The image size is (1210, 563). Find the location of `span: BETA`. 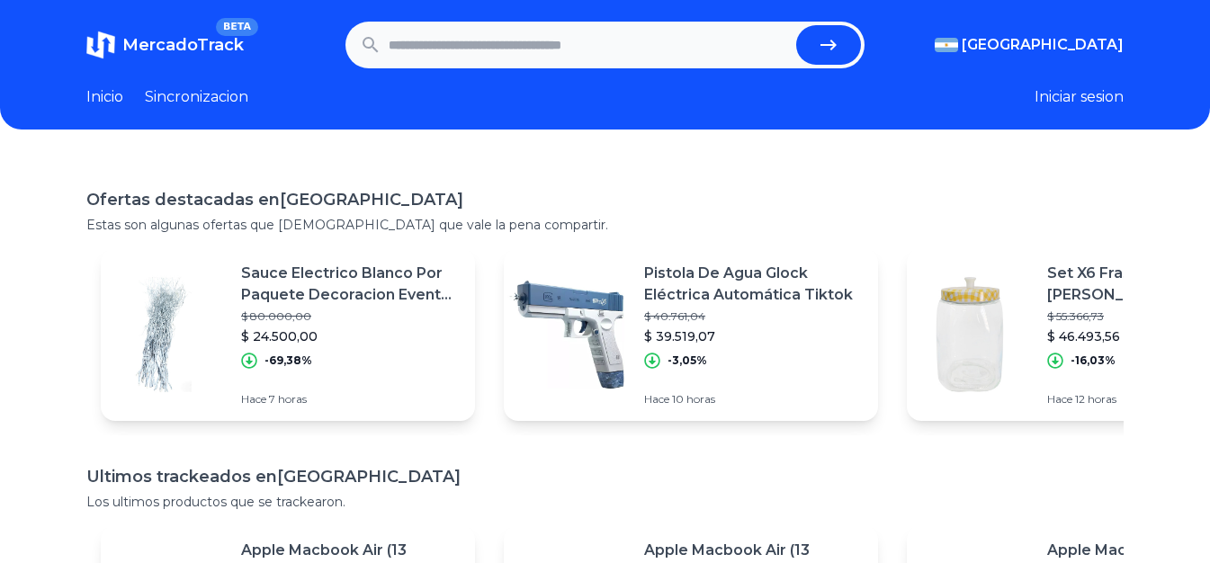

span: BETA is located at coordinates (237, 27).